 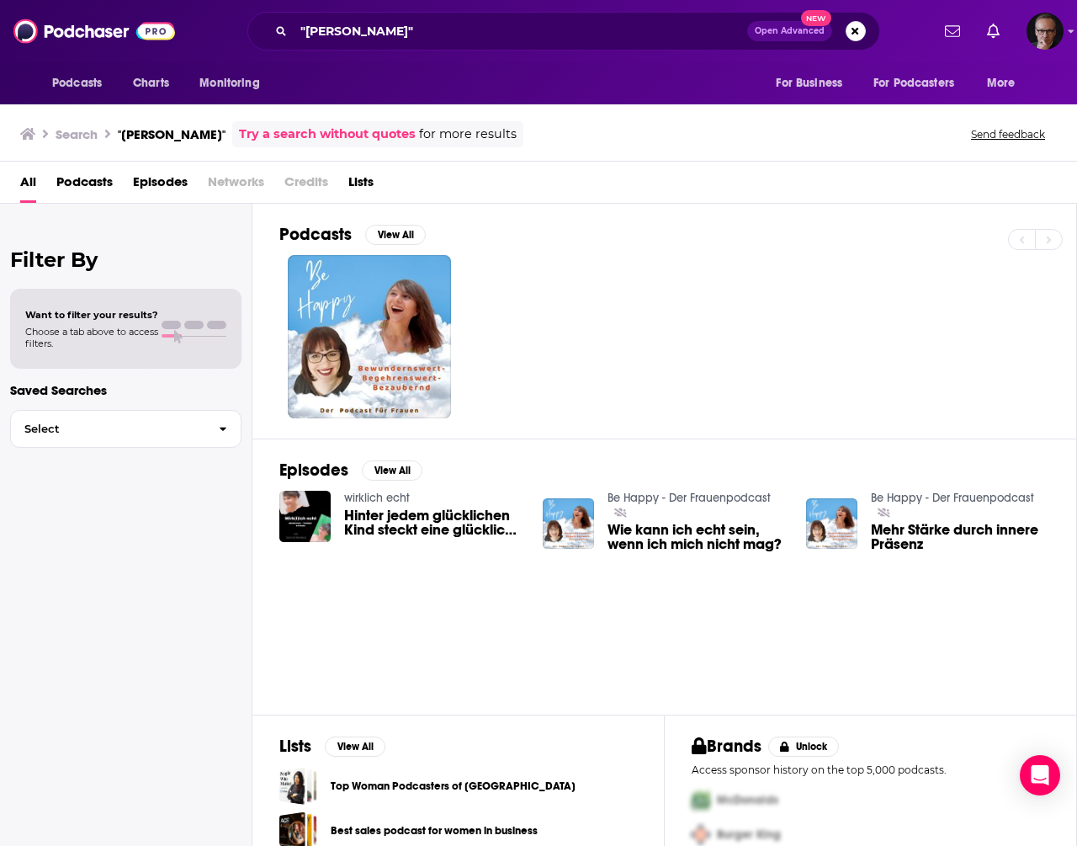 What do you see at coordinates (361, 185) in the screenshot?
I see `span: Lists` at bounding box center [361, 185].